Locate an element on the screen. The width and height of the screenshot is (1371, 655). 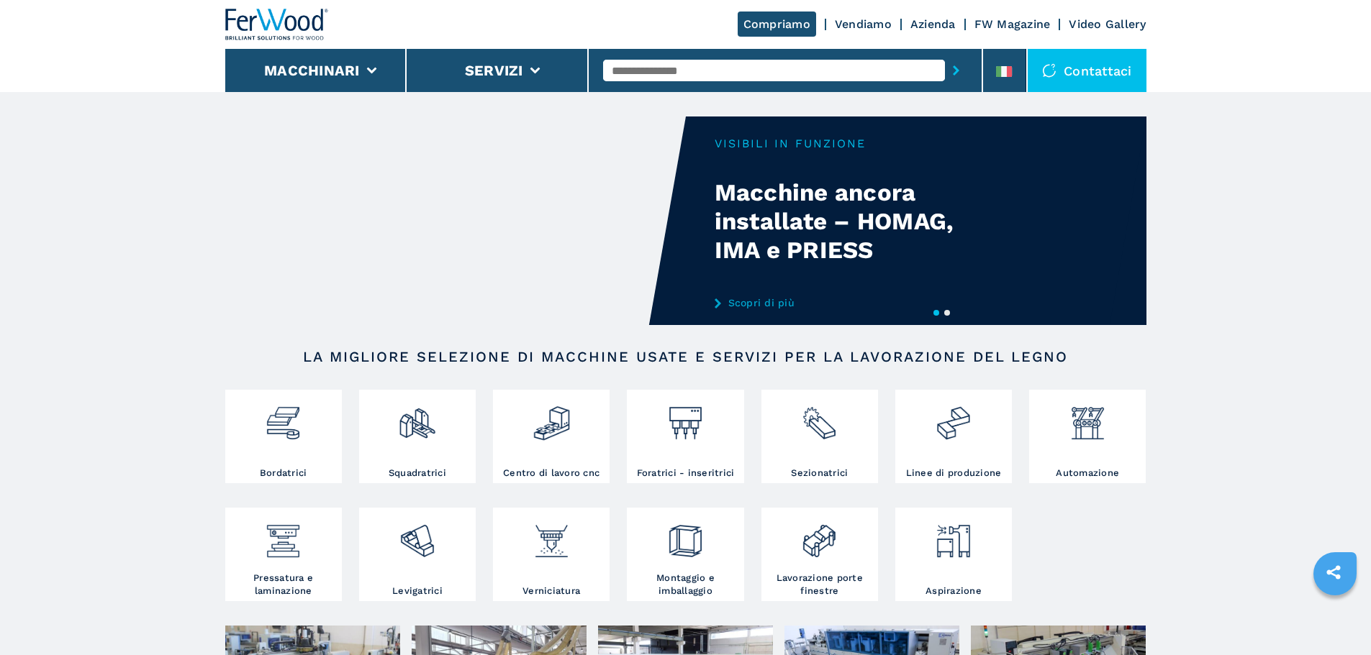
a: Compriamo is located at coordinates (776, 24).